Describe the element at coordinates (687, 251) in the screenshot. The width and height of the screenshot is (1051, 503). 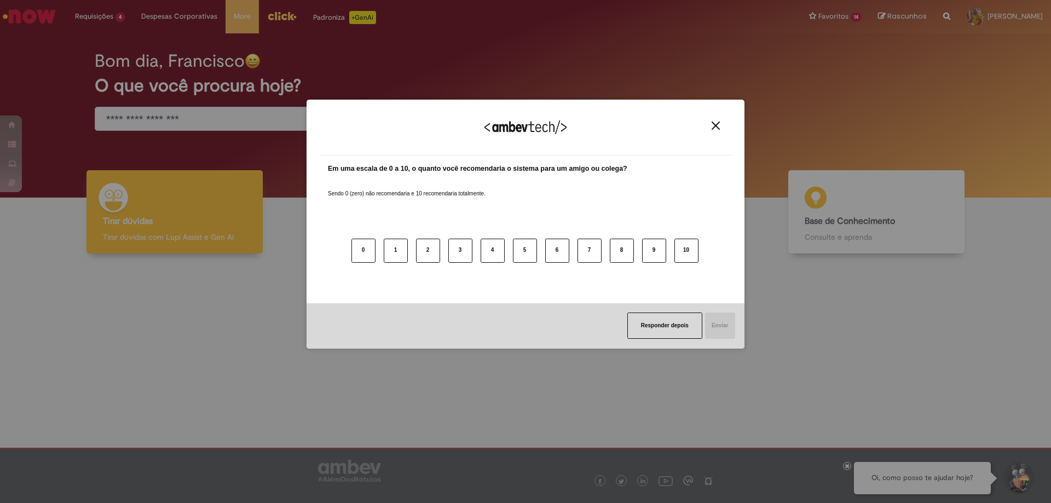
I see `button: 10` at that location.